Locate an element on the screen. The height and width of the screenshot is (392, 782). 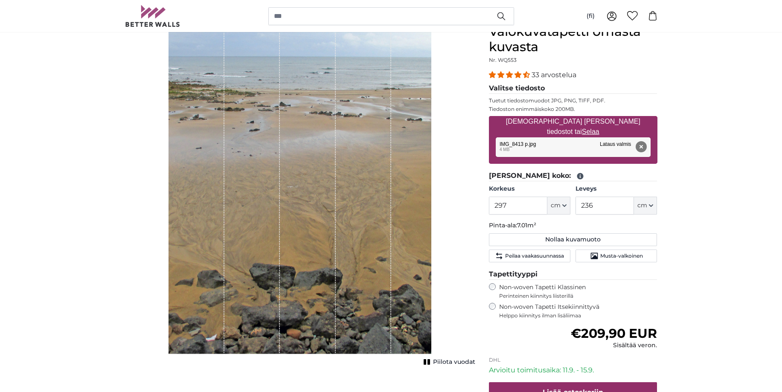
button: Musta-valkoinen is located at coordinates (616, 256).